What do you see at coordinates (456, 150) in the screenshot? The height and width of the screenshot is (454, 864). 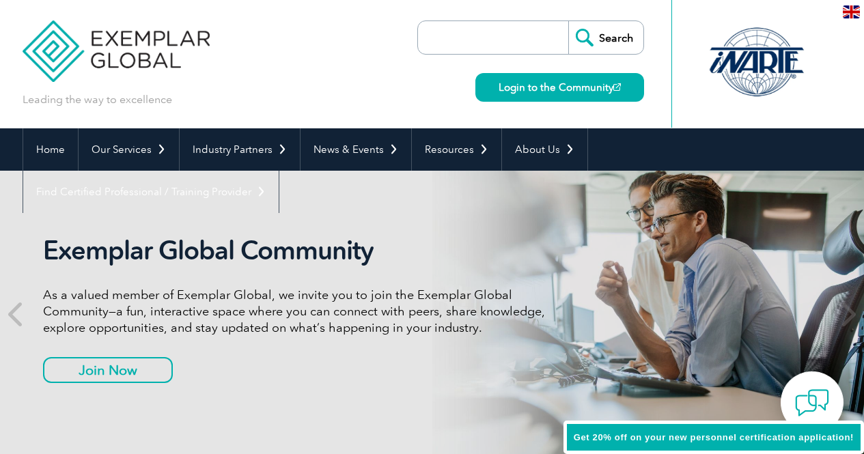 I see `a: Resources` at bounding box center [456, 150].